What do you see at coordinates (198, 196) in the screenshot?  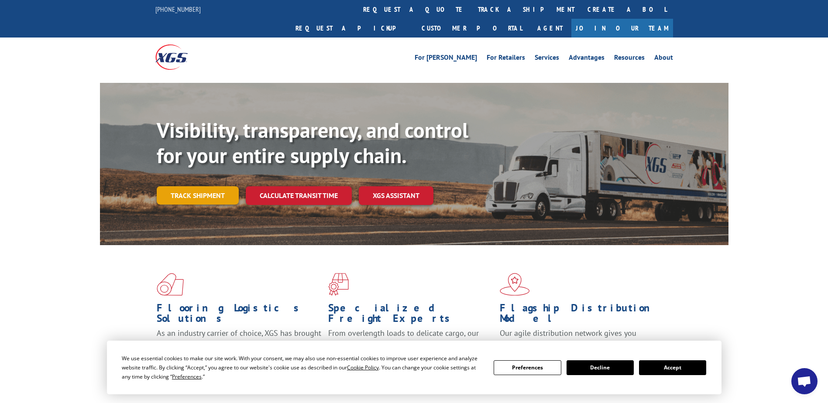 I see `a: Track shipment` at bounding box center [198, 196].